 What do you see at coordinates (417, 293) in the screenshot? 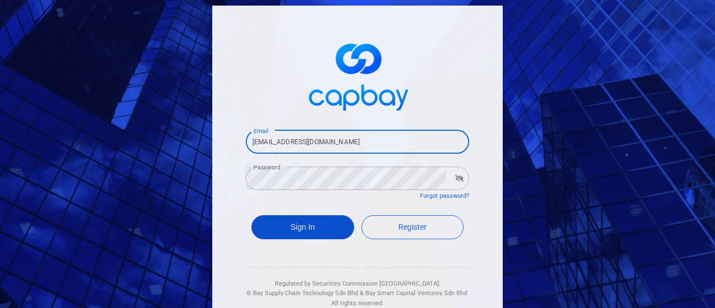
I see `span: Bay Smart Capital Ventures Sdn Bhd.` at bounding box center [417, 293].